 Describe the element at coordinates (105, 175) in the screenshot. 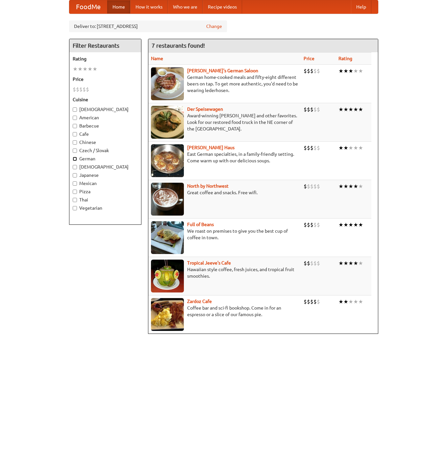

I see `label: Japanese` at that location.